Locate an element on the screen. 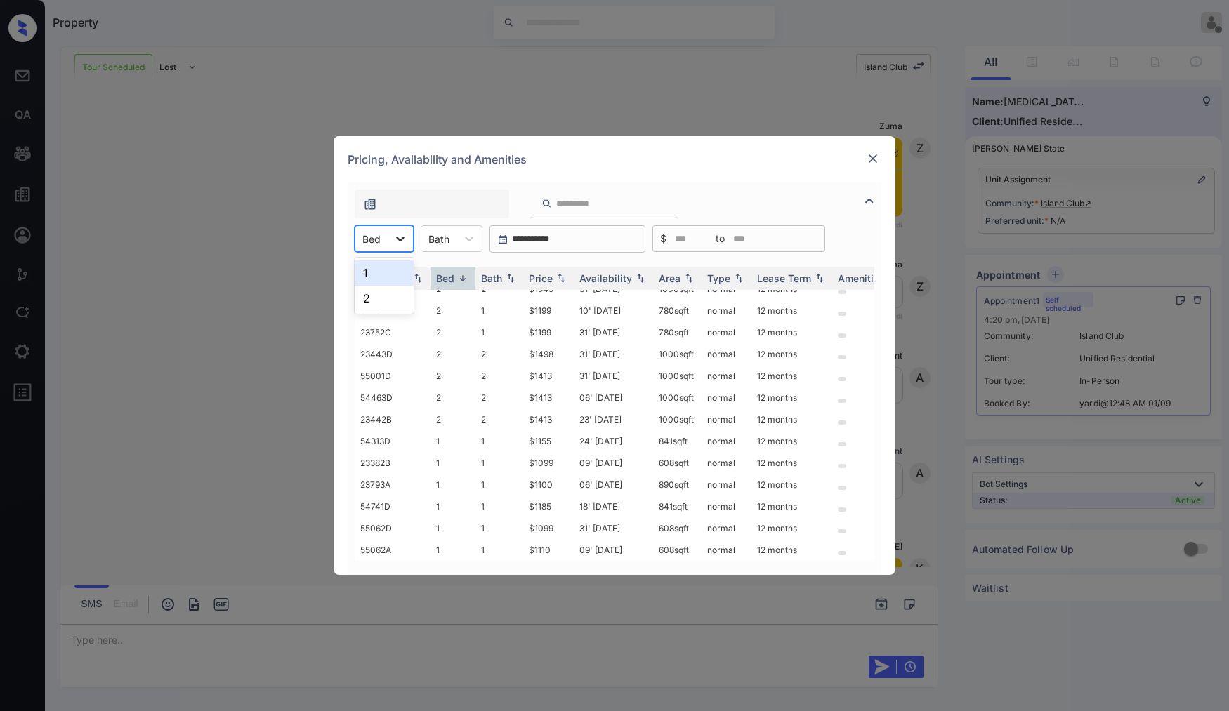  td: 890 sqft is located at coordinates (677, 485).